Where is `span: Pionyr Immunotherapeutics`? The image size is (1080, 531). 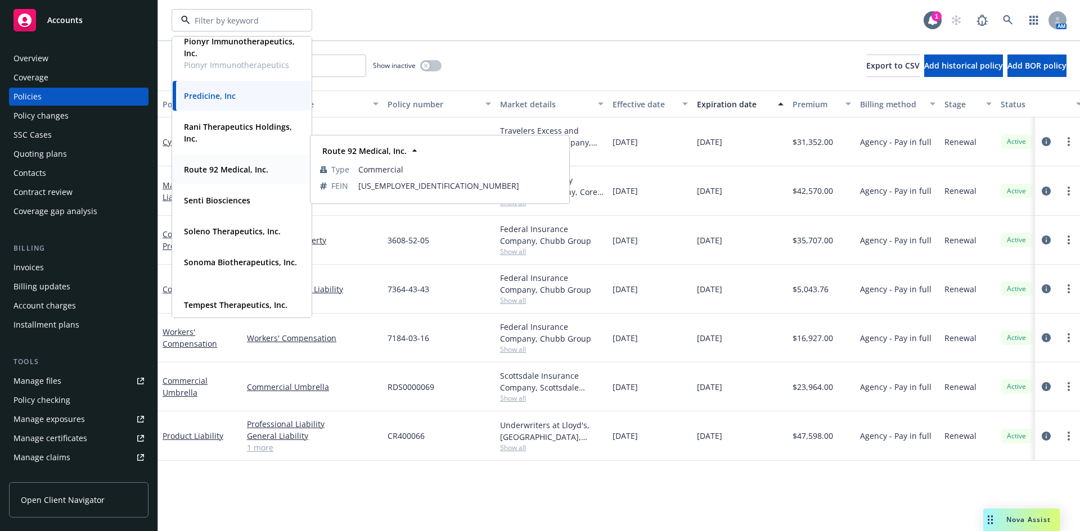
span: Pionyr Immunotherapeutics is located at coordinates (241, 65).